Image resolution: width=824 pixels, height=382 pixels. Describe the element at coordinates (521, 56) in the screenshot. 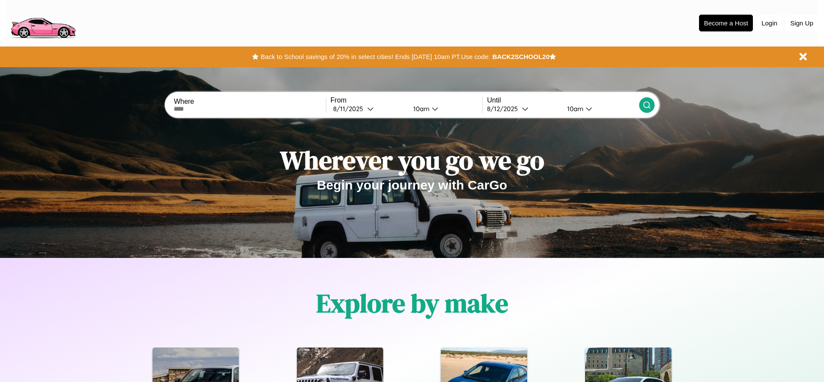

I see `b: BACK2SCHOOL20` at that location.